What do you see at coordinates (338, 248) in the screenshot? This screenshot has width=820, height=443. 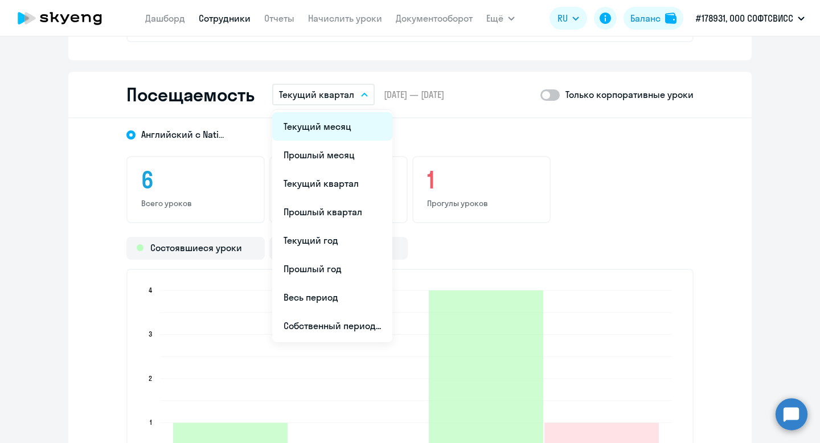 I see `div: Прогулы` at bounding box center [338, 248].